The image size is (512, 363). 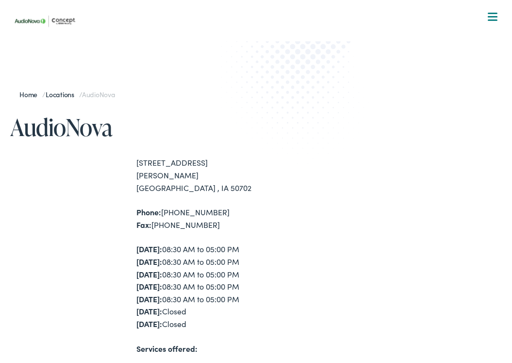 What do you see at coordinates (167, 348) in the screenshot?
I see `strong: Services offered:` at bounding box center [167, 348].